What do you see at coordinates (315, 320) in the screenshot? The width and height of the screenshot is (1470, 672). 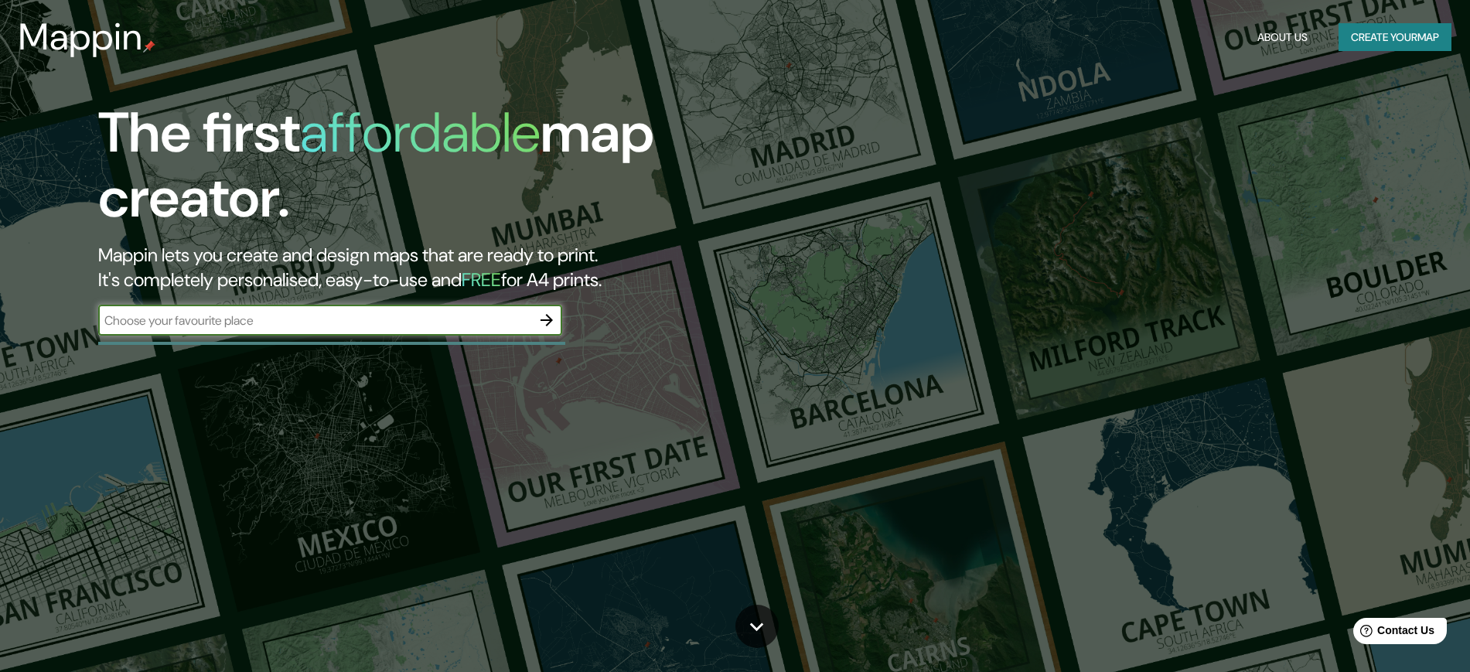 I see `input: Choose your favourite place` at bounding box center [315, 320].